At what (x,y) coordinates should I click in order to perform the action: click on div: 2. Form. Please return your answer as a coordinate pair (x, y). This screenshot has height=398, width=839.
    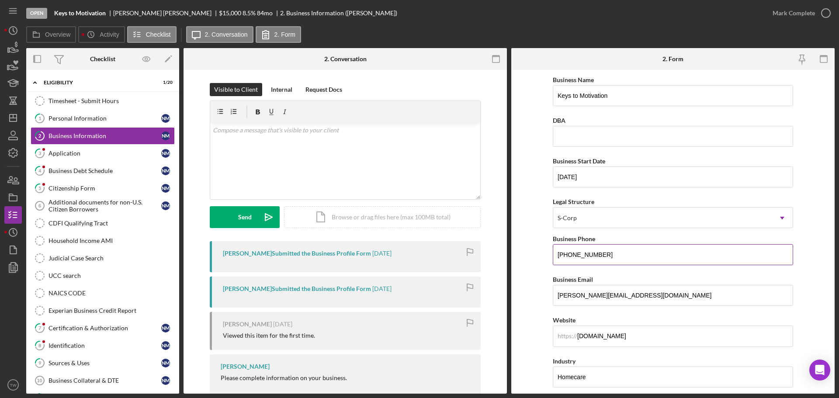
    Looking at the image, I should click on (673, 59).